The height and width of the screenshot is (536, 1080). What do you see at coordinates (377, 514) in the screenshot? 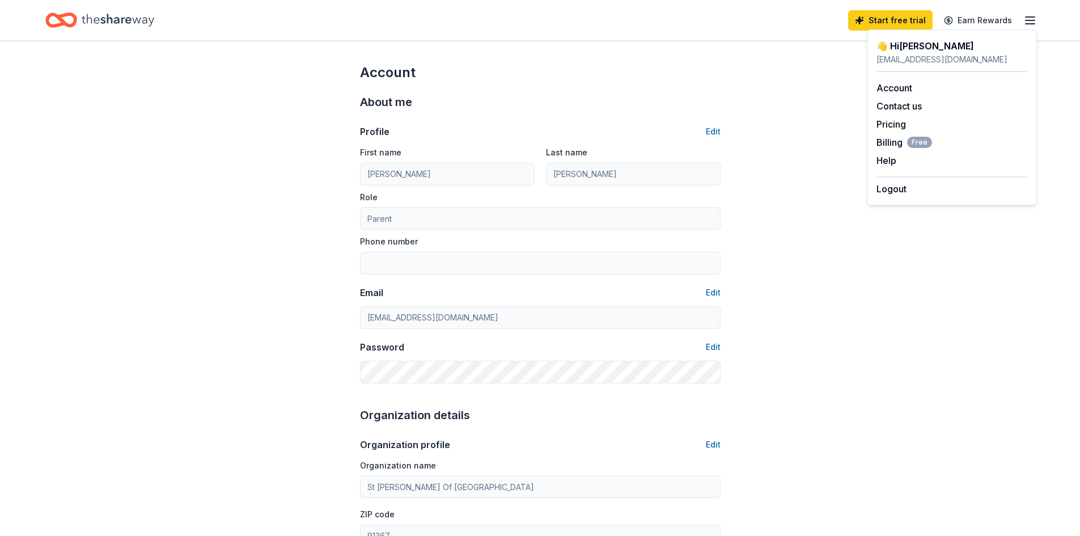
I see `label: ZIP code` at bounding box center [377, 514].